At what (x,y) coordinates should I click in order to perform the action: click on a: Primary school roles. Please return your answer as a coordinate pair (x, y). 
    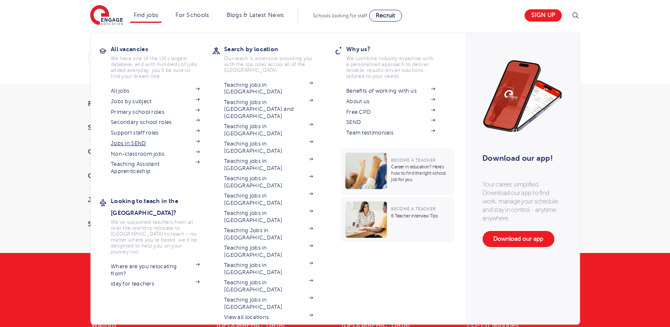
    Looking at the image, I should click on (155, 112).